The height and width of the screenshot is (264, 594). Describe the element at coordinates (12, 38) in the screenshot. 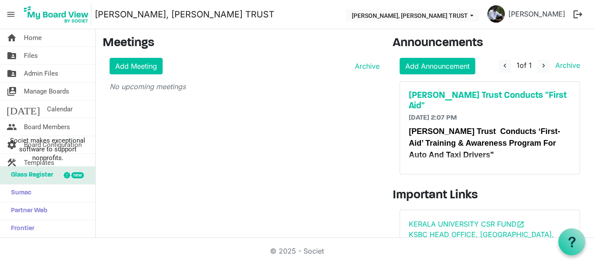

I see `span: home` at that location.